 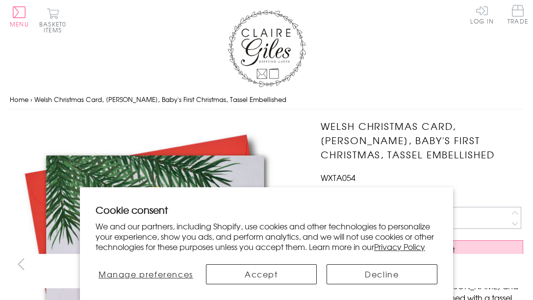 I want to click on span: WXTA054, so click(x=338, y=178).